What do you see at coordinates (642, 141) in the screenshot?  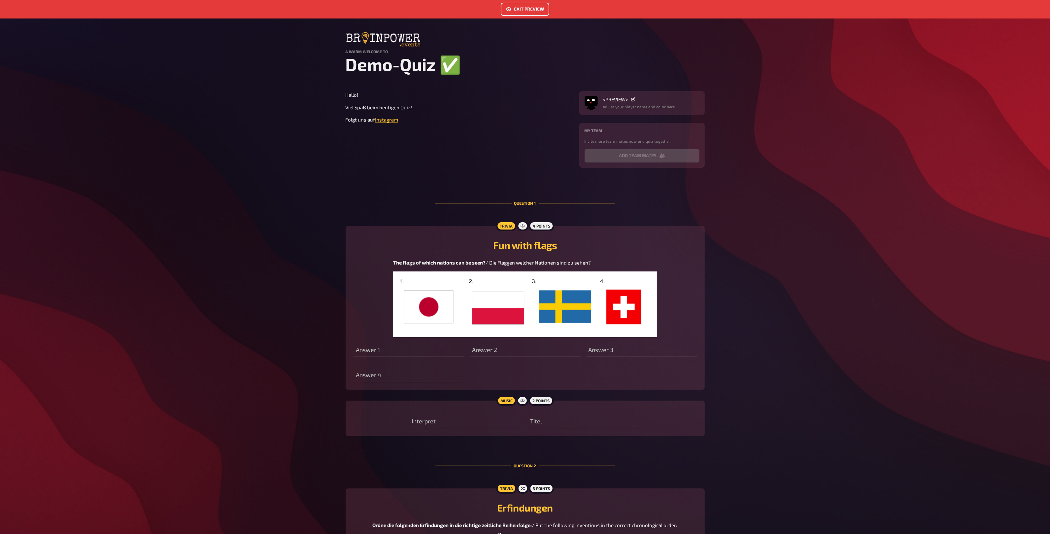 I see `p: Invite more team mates now and quiz together.` at bounding box center [642, 141].